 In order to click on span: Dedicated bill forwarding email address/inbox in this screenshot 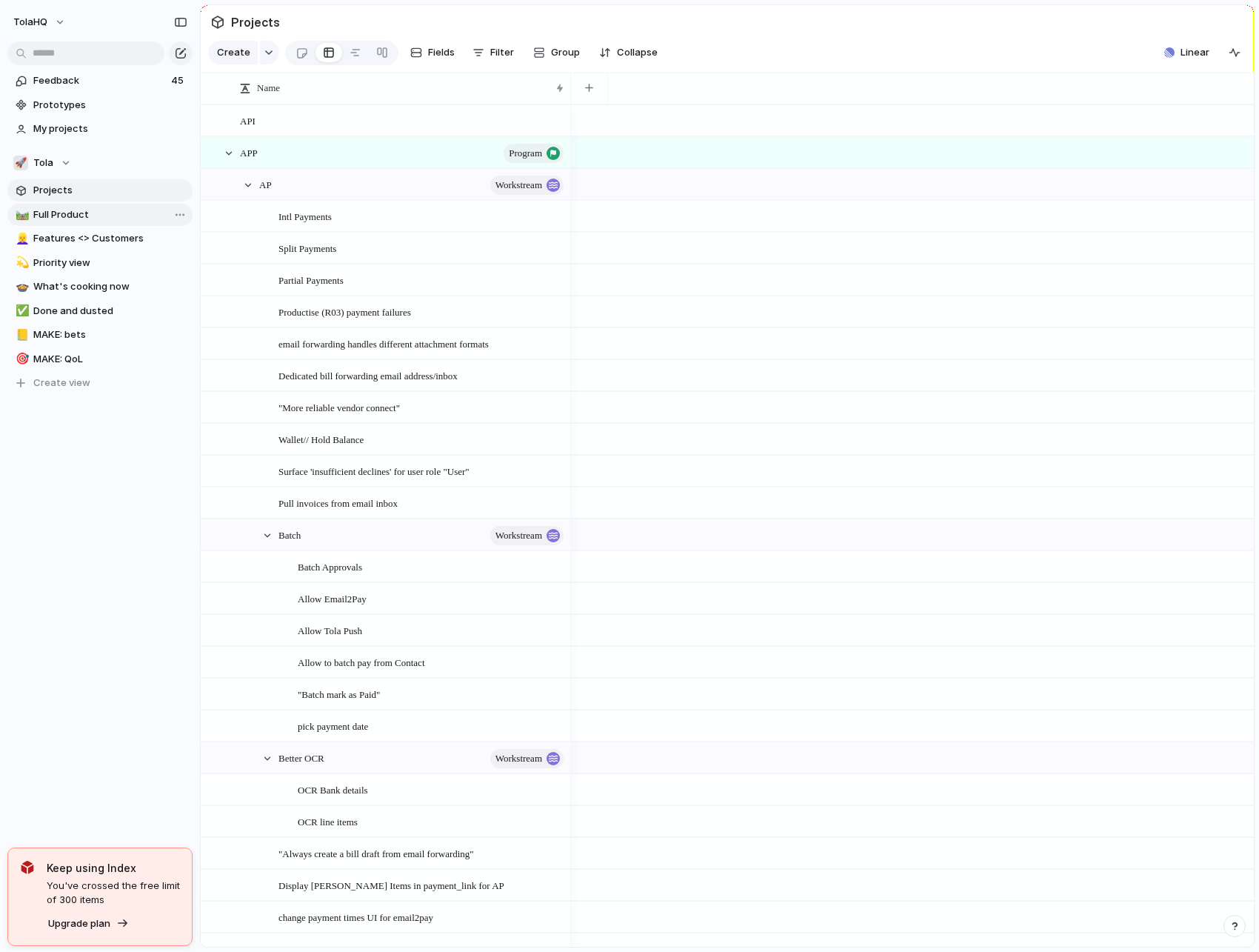, I will do `click(368, 375)`.